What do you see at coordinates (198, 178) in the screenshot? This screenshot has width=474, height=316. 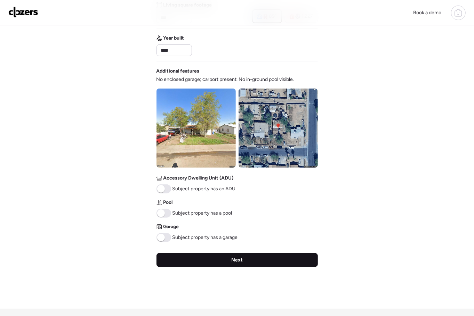 I see `span: Accessory Dwelling Unit (ADU)` at bounding box center [198, 178].